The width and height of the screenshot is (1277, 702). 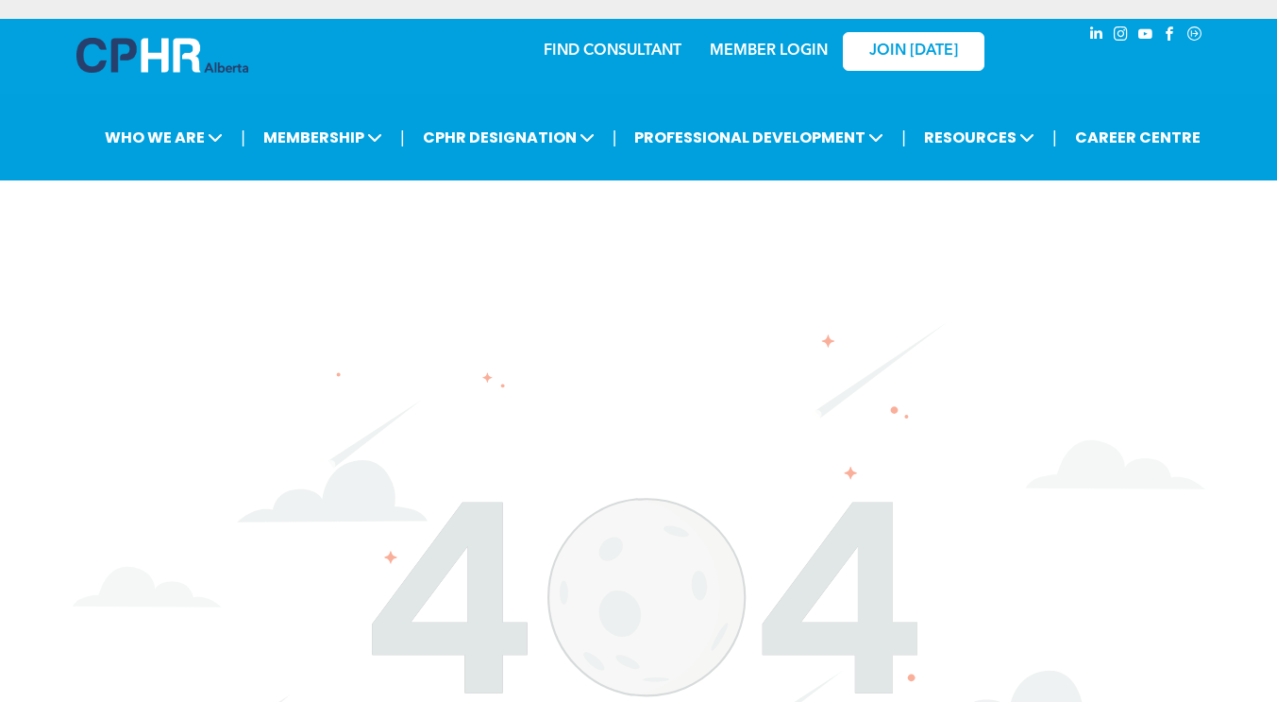 I want to click on a: MEMBER LOGIN, so click(x=769, y=51).